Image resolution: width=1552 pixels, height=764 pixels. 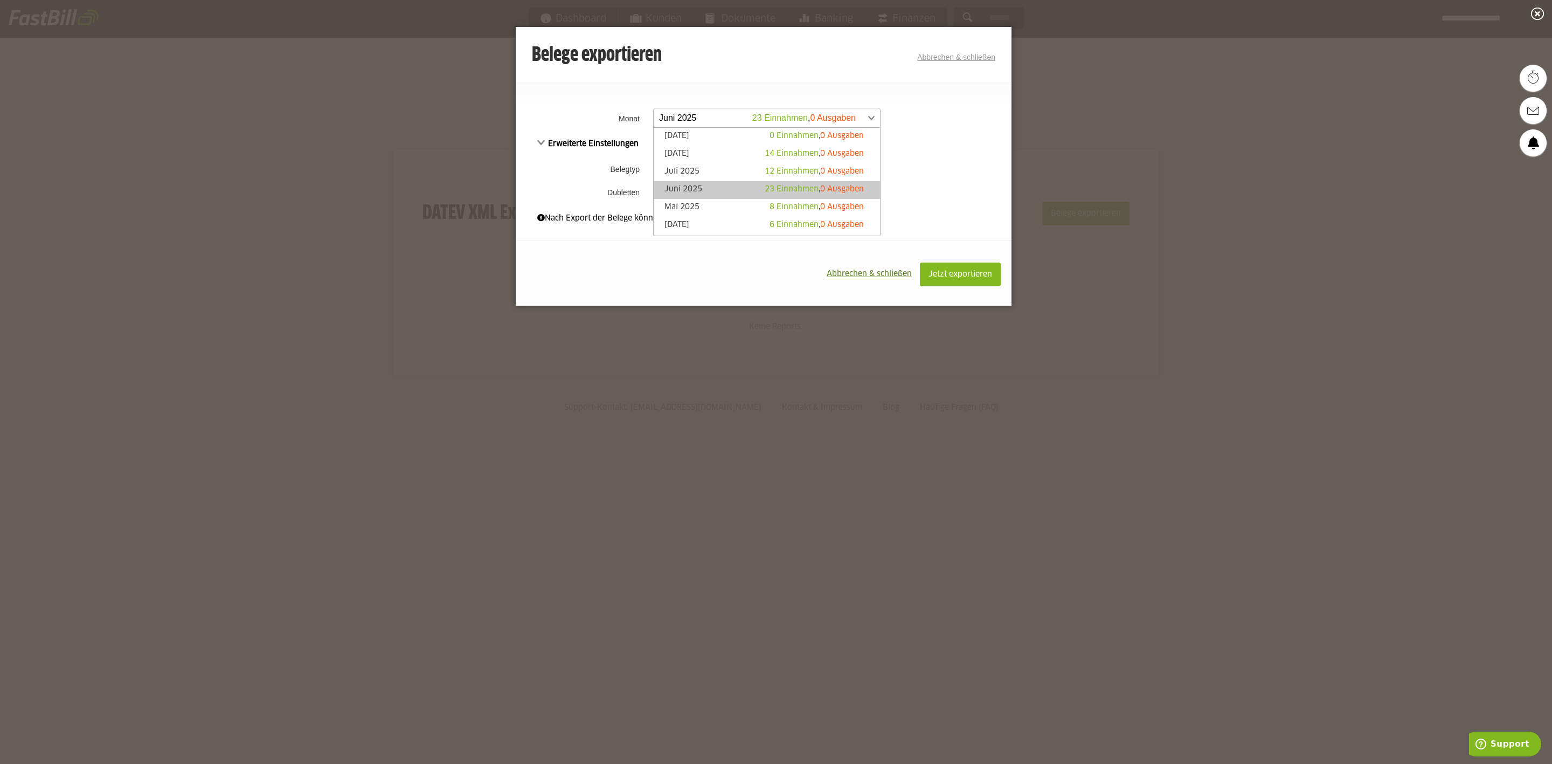 I want to click on button: Jetzt exportieren, so click(x=960, y=274).